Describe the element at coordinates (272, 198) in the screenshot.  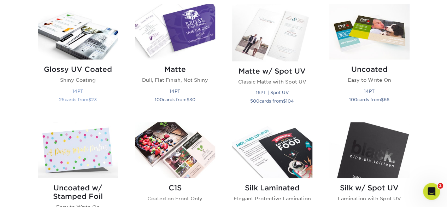
I see `p: Elegant Protective Lamination` at that location.